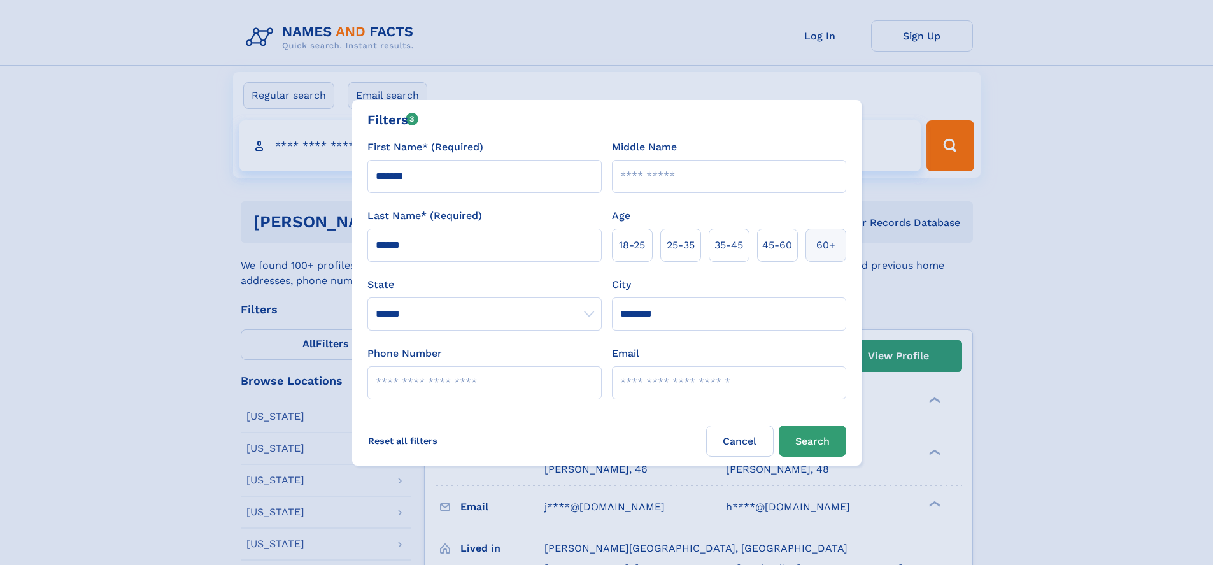 Image resolution: width=1213 pixels, height=565 pixels. I want to click on label: Email, so click(625, 353).